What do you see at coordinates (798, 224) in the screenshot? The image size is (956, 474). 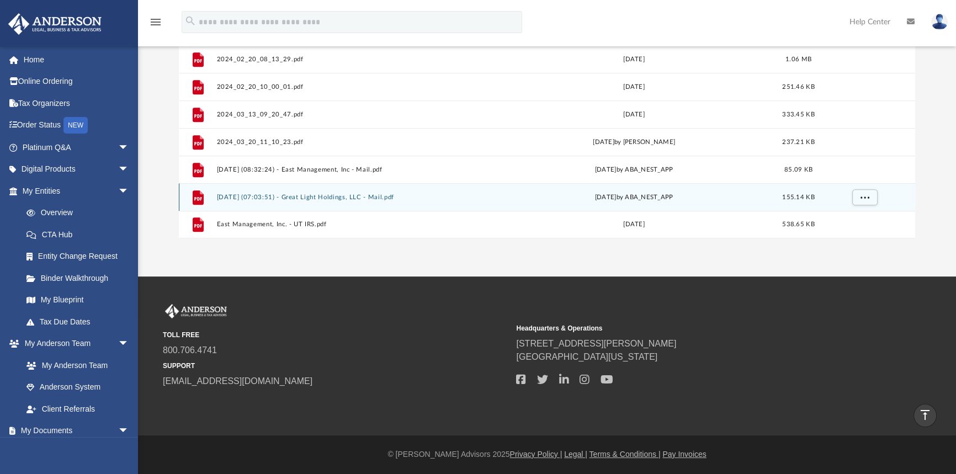 I see `span: 538.65 KB` at bounding box center [798, 224].